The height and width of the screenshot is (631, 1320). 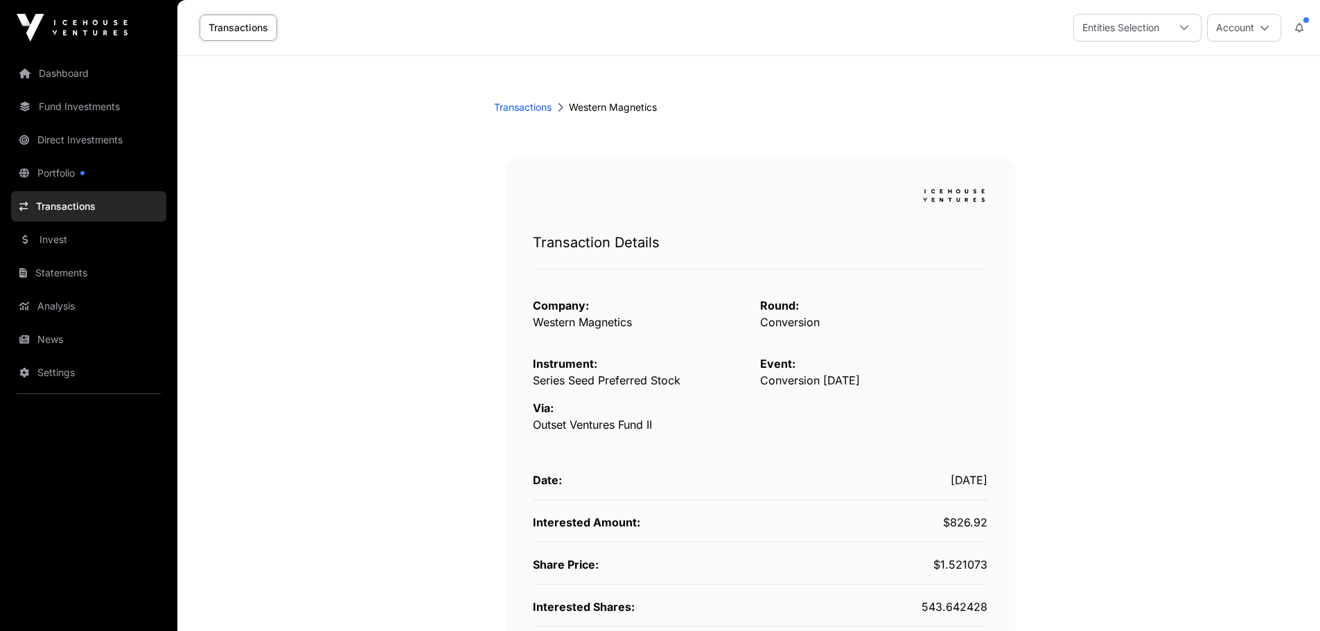 What do you see at coordinates (565, 364) in the screenshot?
I see `span: Instrument:` at bounding box center [565, 364].